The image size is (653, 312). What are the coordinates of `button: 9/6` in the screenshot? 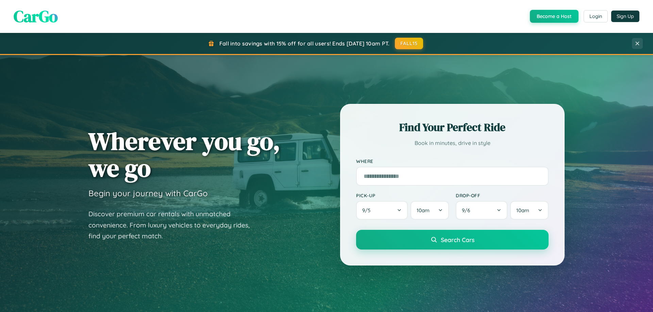 It's located at (481, 210).